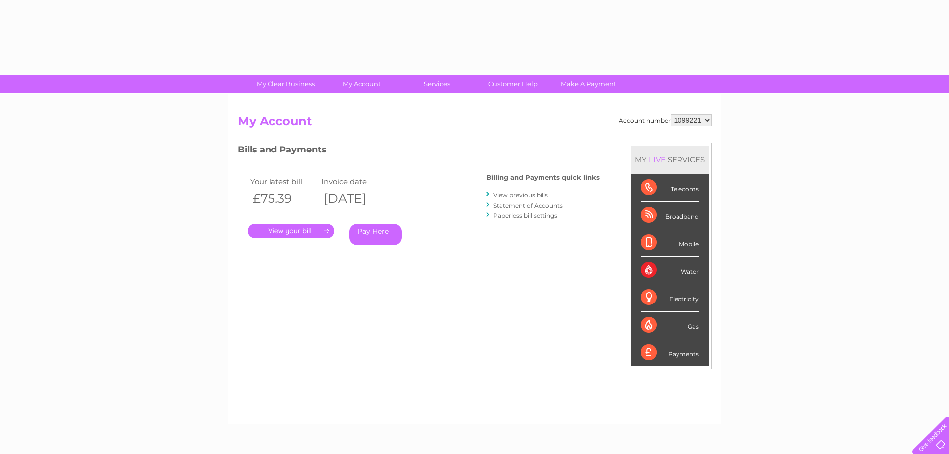 This screenshot has width=949, height=454. I want to click on th: £75.39, so click(284, 198).